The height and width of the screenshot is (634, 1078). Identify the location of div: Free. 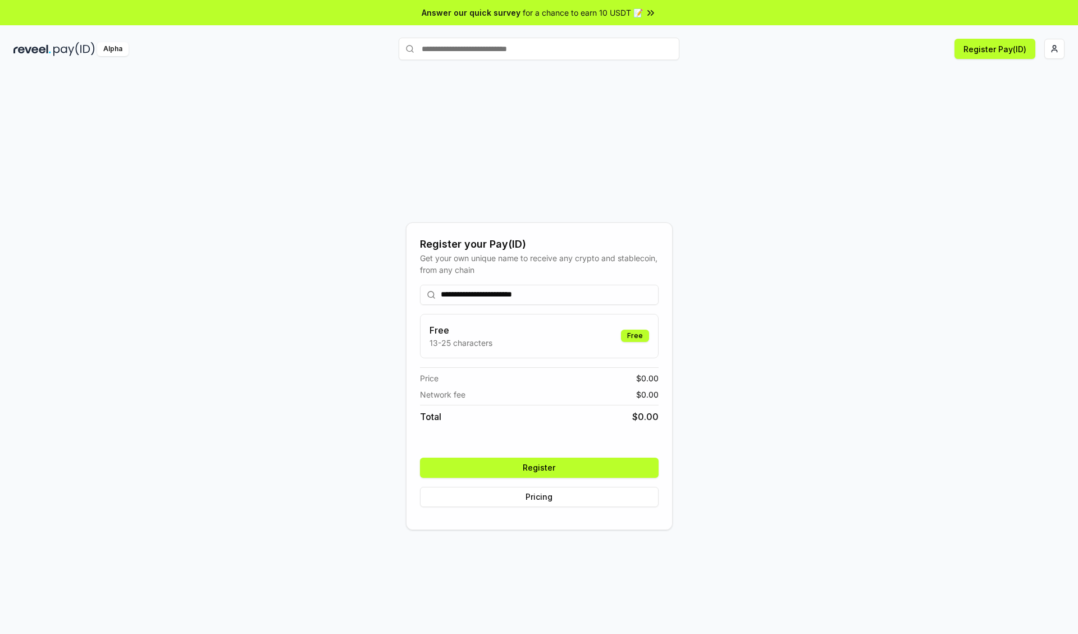
(635, 336).